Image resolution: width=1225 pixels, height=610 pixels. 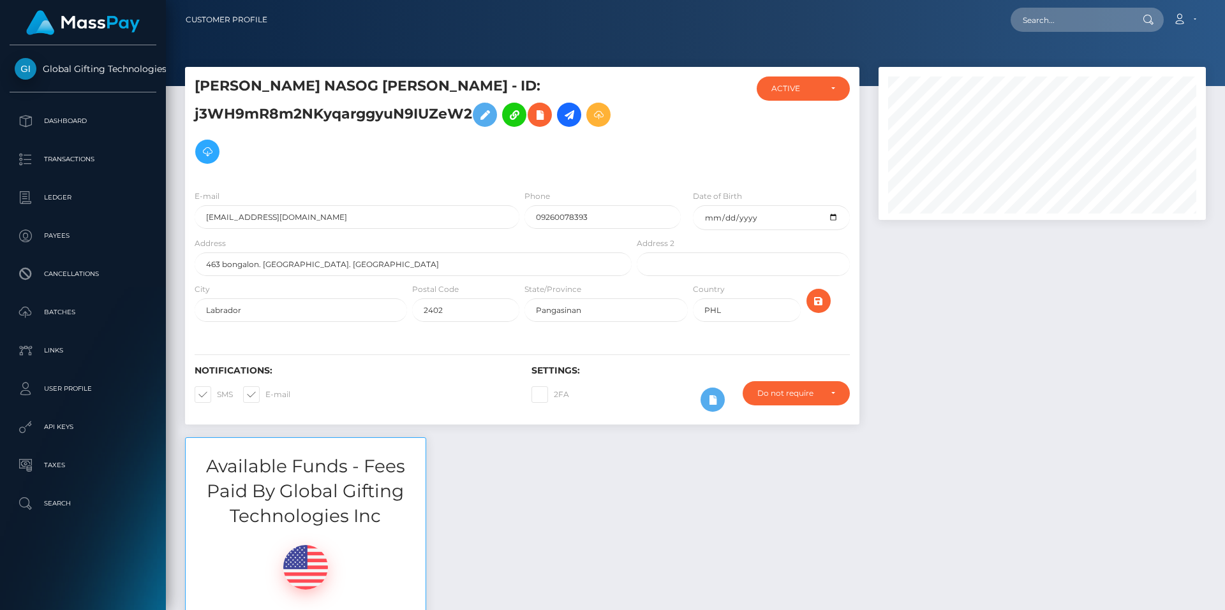 I want to click on a: Dashboard, so click(x=83, y=121).